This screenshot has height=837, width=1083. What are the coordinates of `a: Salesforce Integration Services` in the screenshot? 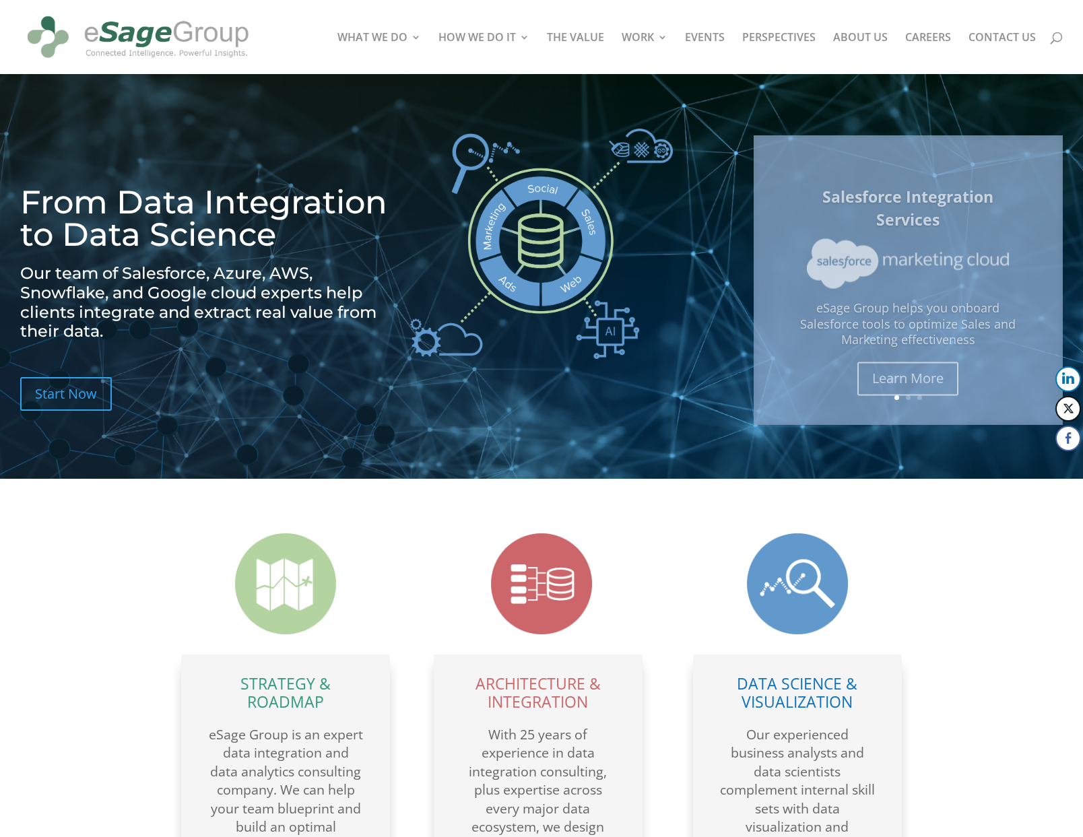 It's located at (908, 198).